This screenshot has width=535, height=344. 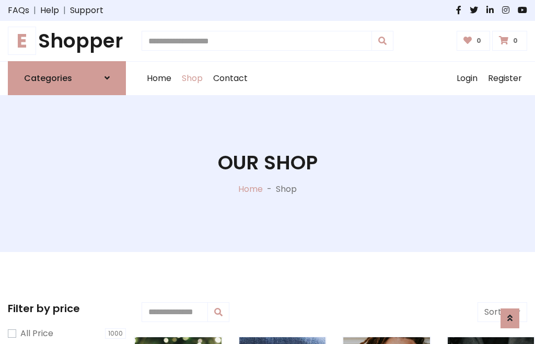 What do you see at coordinates (87, 10) in the screenshot?
I see `a: Support` at bounding box center [87, 10].